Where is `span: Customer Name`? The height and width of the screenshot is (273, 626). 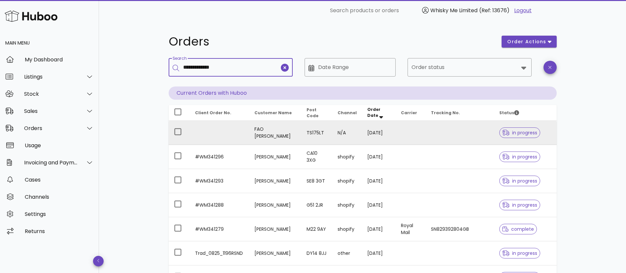 span: Customer Name is located at coordinates (273, 113).